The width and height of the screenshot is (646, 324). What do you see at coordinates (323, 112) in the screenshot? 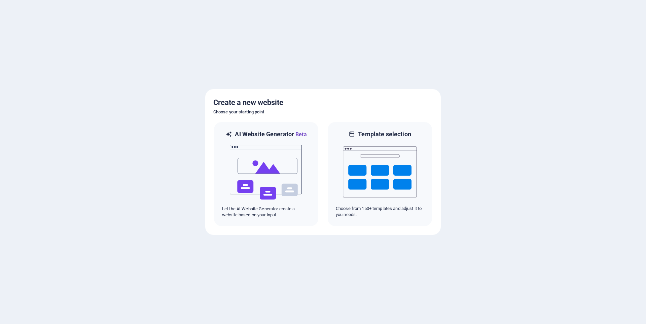
I see `h6: Choose your starting point` at bounding box center [323, 112].